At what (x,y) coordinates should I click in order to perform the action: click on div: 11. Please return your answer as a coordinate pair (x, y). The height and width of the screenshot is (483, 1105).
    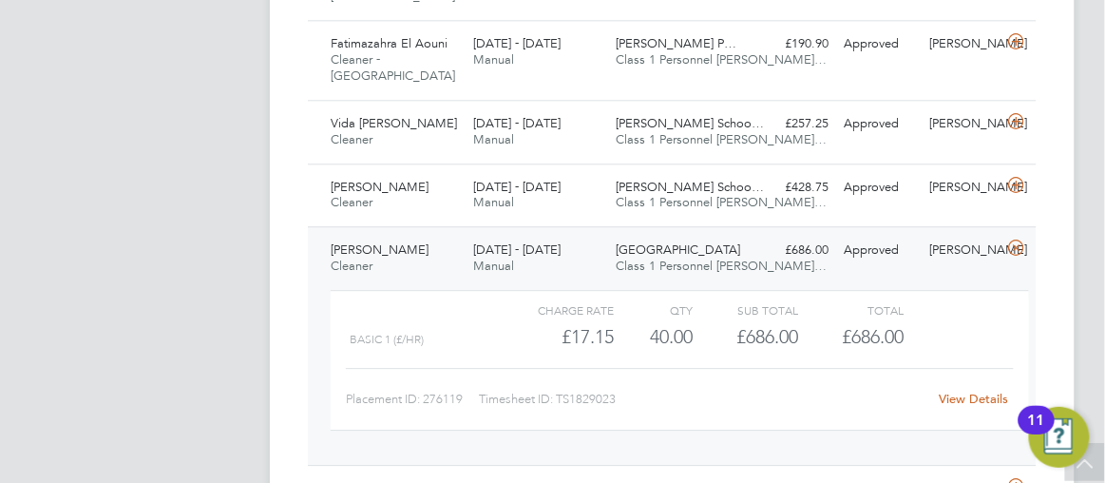
    Looking at the image, I should click on (1036, 432).